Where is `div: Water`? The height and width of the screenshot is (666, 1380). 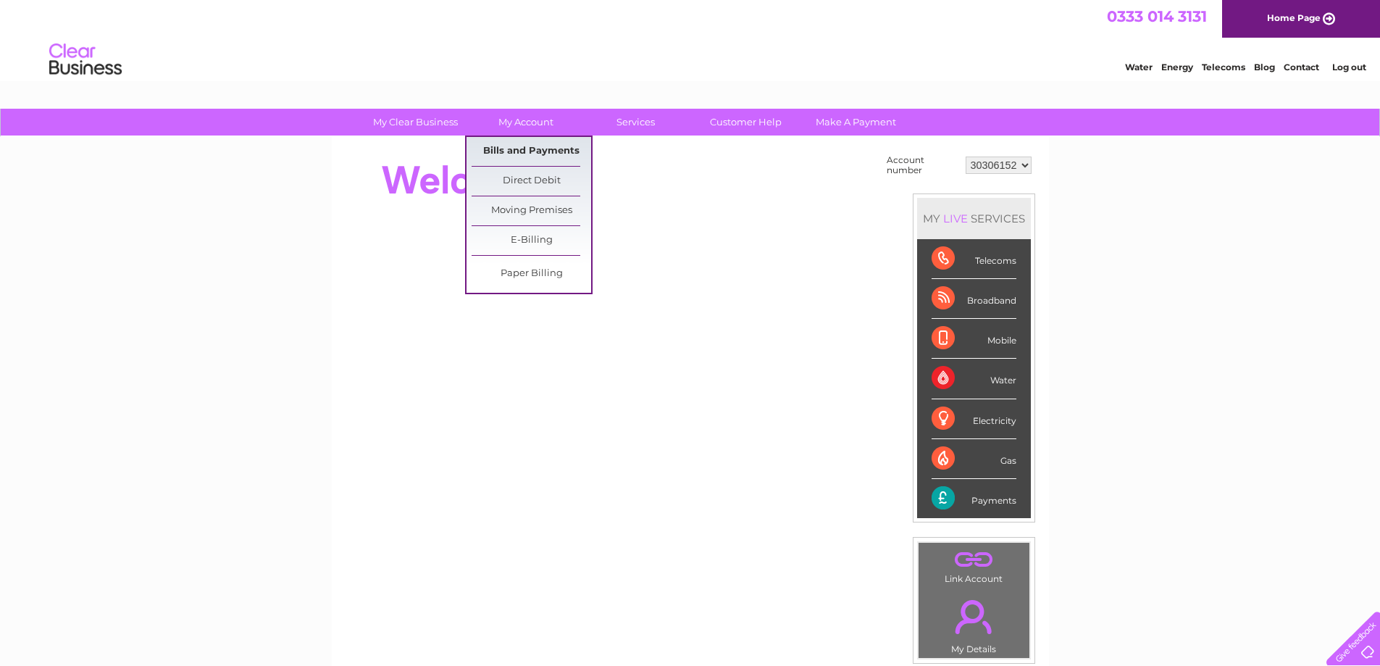 div: Water is located at coordinates (973, 378).